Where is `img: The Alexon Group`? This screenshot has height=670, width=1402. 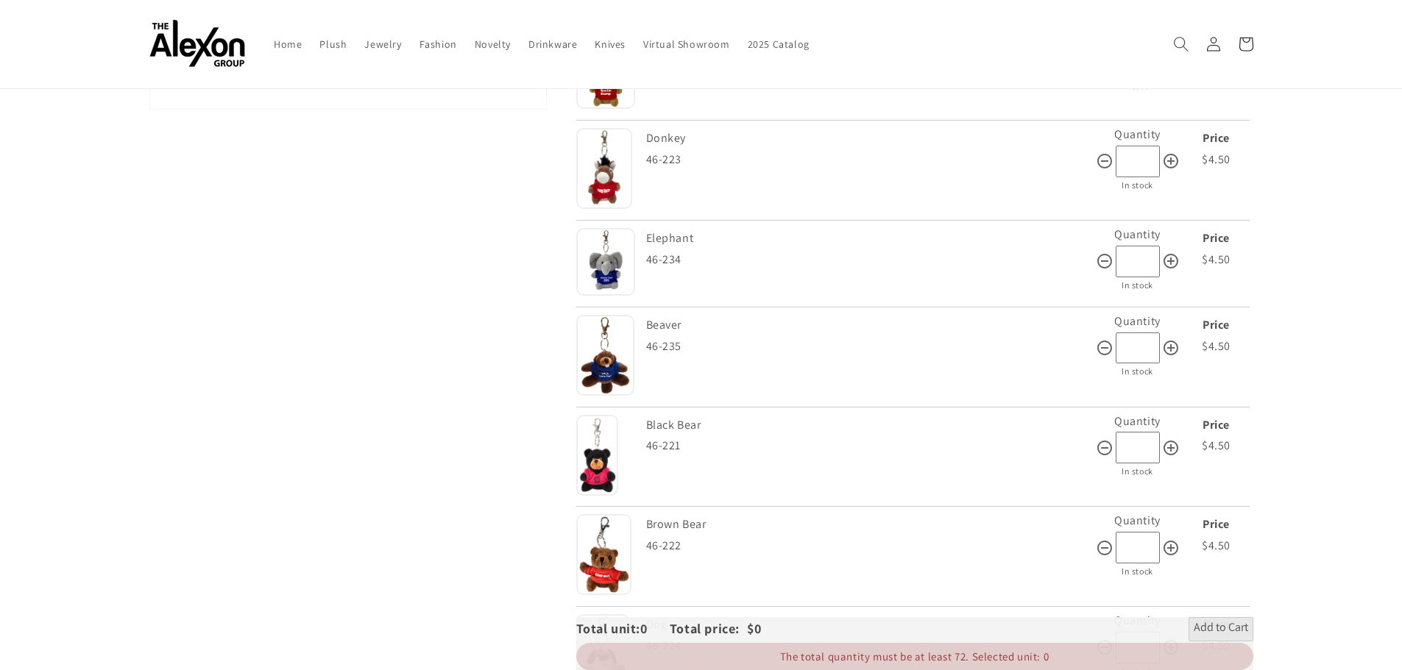
img: The Alexon Group is located at coordinates (197, 44).